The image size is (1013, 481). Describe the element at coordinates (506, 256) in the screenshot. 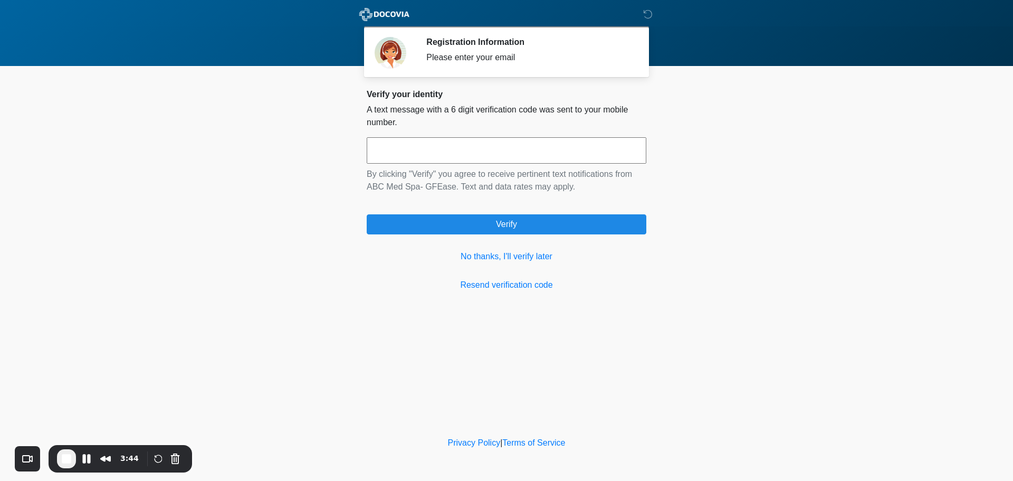

I see `a: No thanks, I'll verify later` at that location.